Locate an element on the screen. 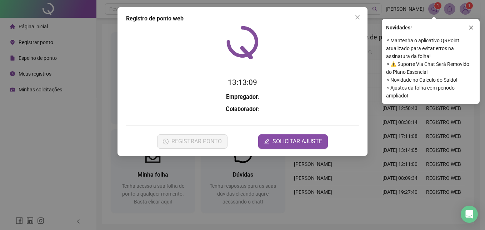  strong: Empregador is located at coordinates (242, 97).